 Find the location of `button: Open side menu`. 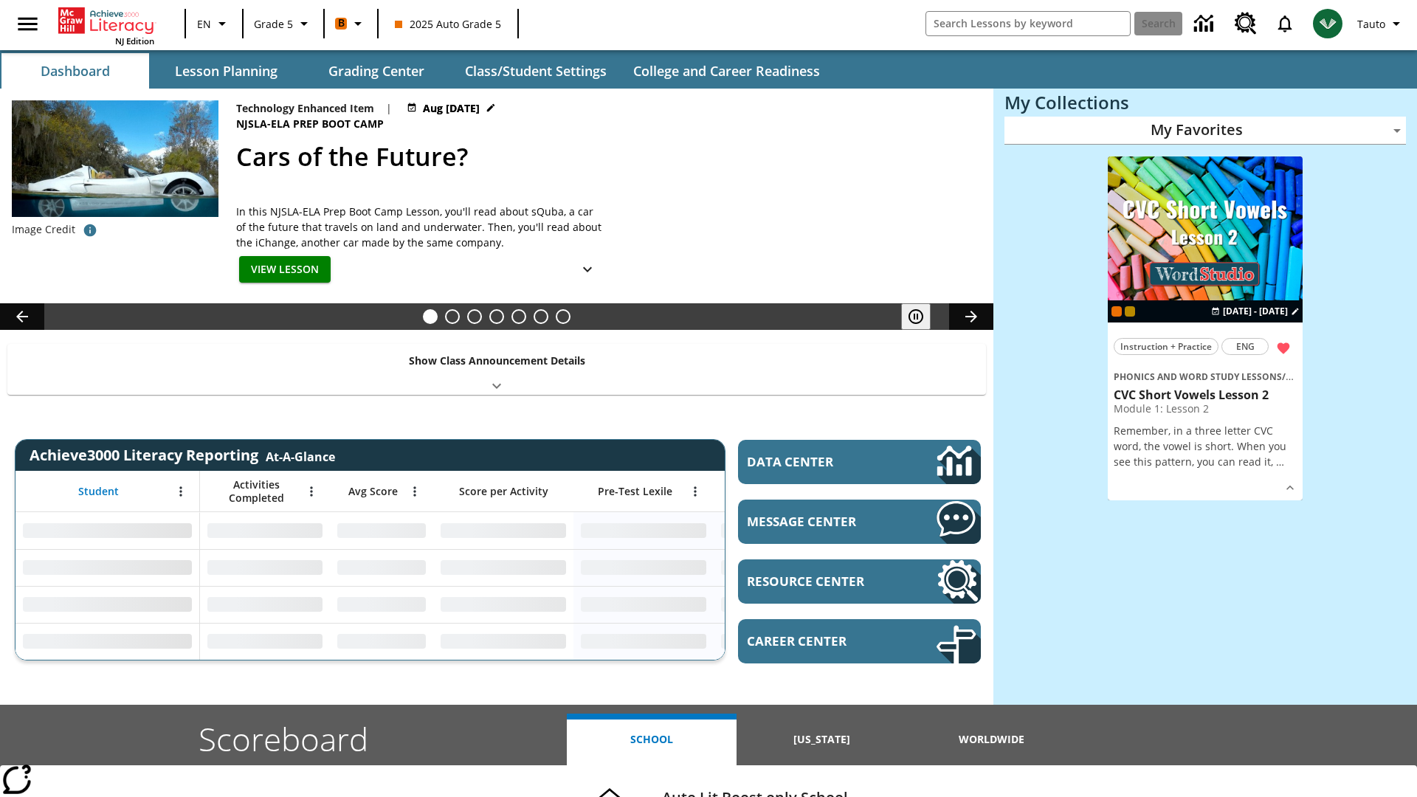

button: Open side menu is located at coordinates (27, 24).